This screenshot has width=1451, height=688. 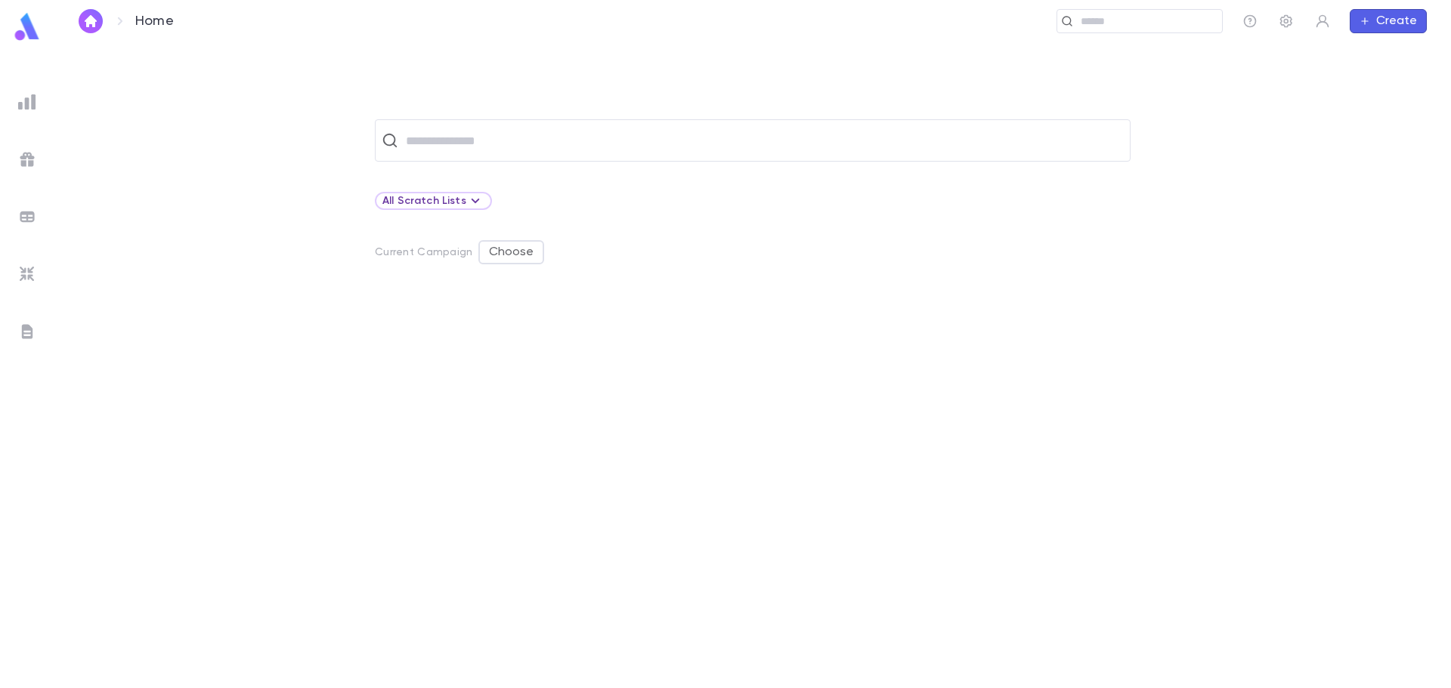 I want to click on img: campaigns_grey.99e729a5f7ee94e3726e6486bddda8f1.svg, so click(x=27, y=159).